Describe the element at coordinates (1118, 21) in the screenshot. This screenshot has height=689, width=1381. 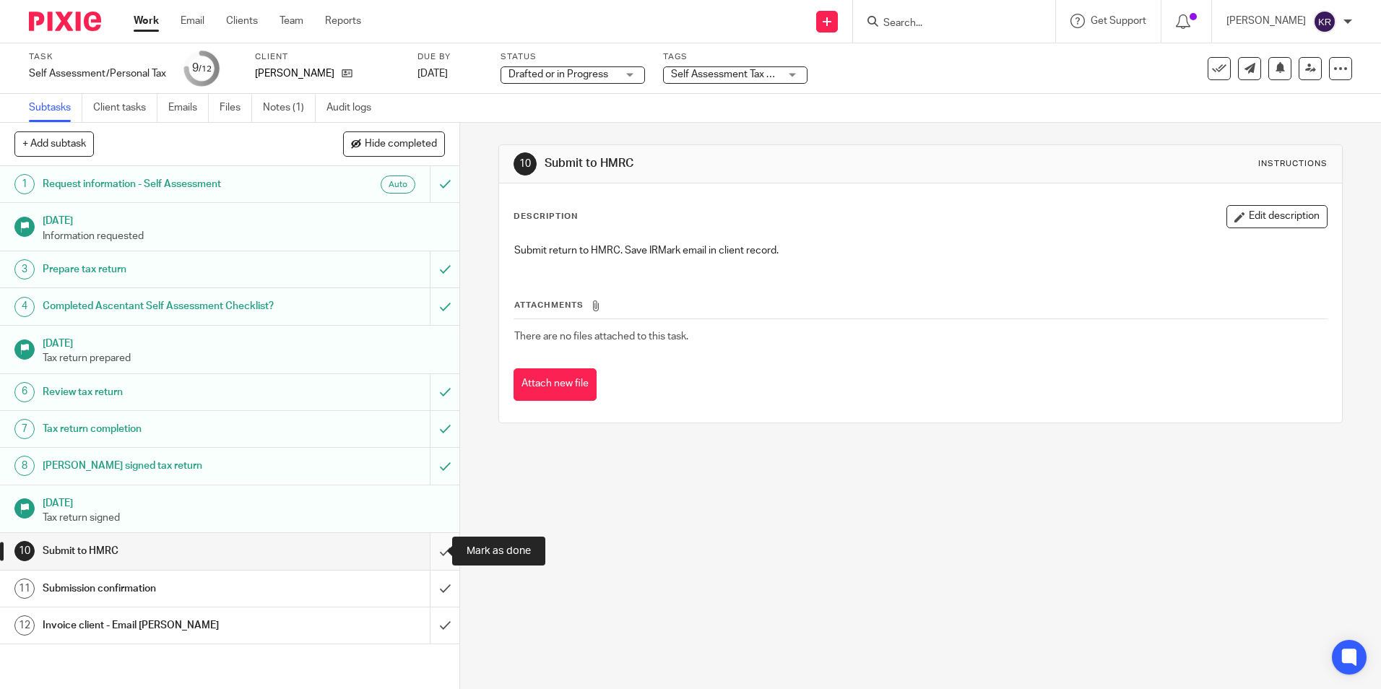
I see `span: Get Support` at that location.